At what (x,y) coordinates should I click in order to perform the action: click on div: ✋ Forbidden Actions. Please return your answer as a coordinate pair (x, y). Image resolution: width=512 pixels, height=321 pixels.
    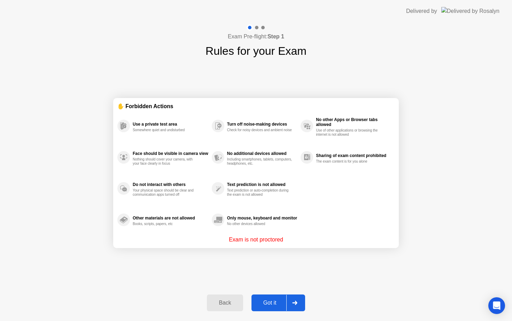
    Looking at the image, I should click on (256, 106).